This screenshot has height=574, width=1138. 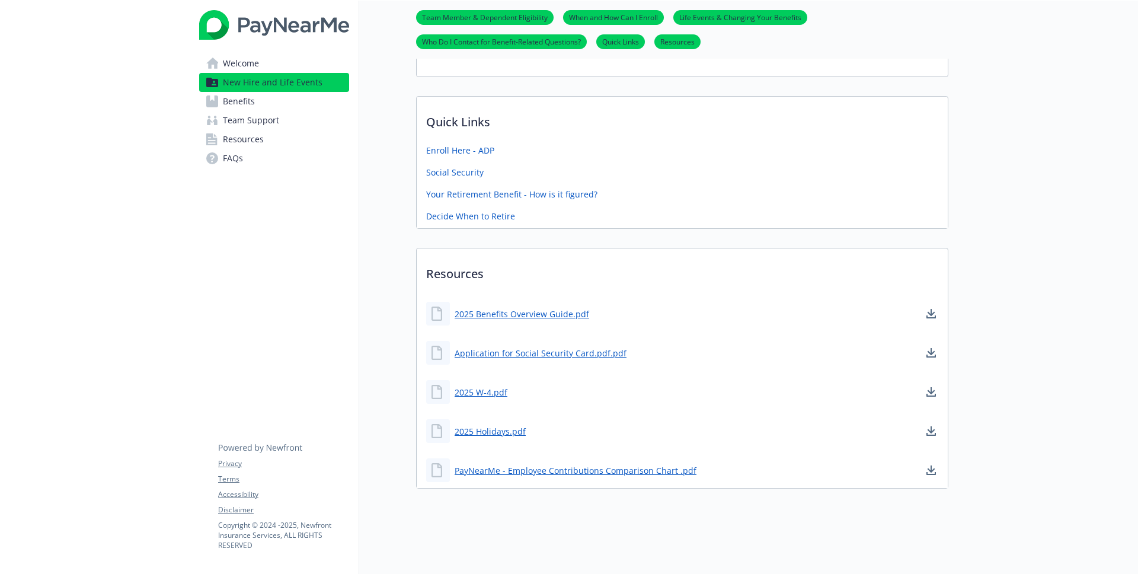 What do you see at coordinates (512, 194) in the screenshot?
I see `a: Your Retirement Benefit - How is it figured?` at bounding box center [512, 194].